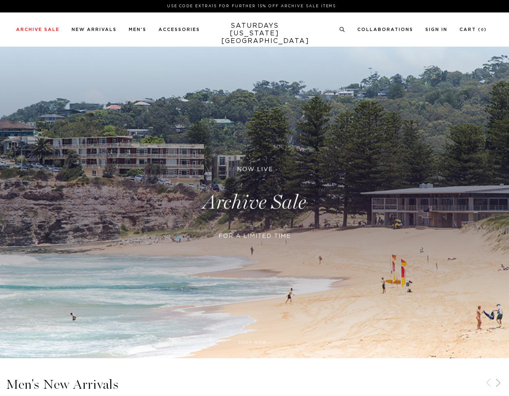 The image size is (509, 396). What do you see at coordinates (179, 29) in the screenshot?
I see `a: Accessories` at bounding box center [179, 29].